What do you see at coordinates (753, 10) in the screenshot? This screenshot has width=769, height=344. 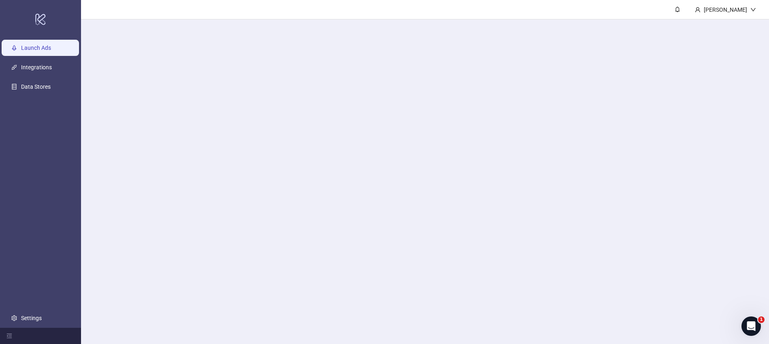 I see `span: down` at bounding box center [753, 10].